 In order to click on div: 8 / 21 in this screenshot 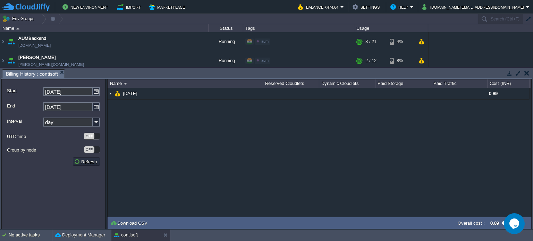, I will do `click(371, 42)`.